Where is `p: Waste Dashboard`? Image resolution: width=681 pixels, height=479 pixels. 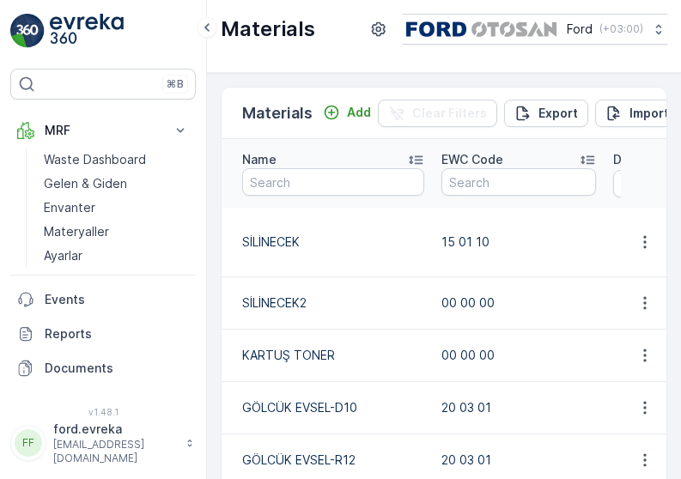
p: Waste Dashboard is located at coordinates (95, 160).